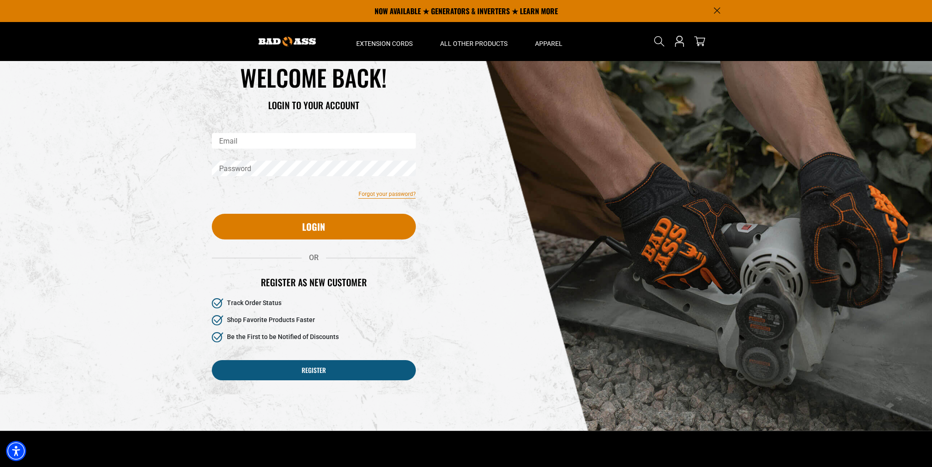  I want to click on summary: Apparel, so click(549, 41).